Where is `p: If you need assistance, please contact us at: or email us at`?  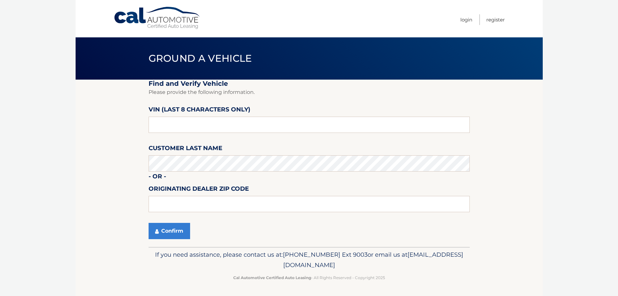 p: If you need assistance, please contact us at: or email us at is located at coordinates (309, 260).